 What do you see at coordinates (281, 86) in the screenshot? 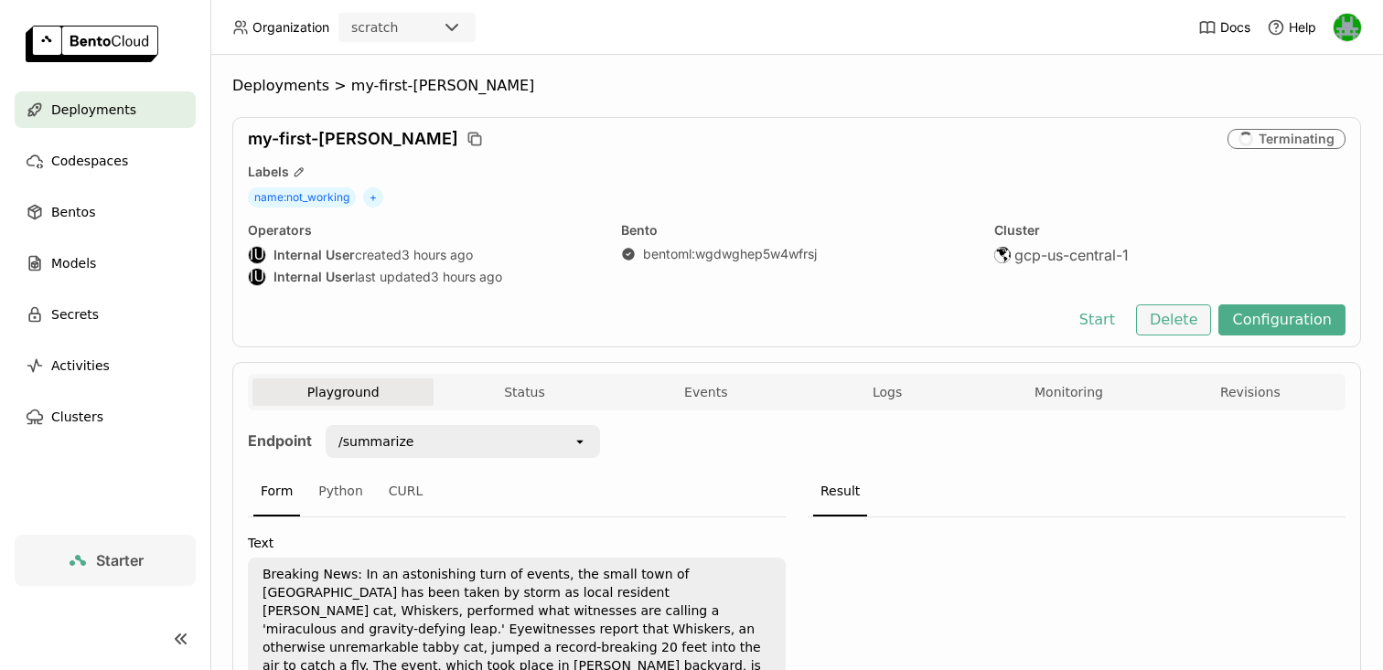
I see `div: Deployments` at bounding box center [281, 86].